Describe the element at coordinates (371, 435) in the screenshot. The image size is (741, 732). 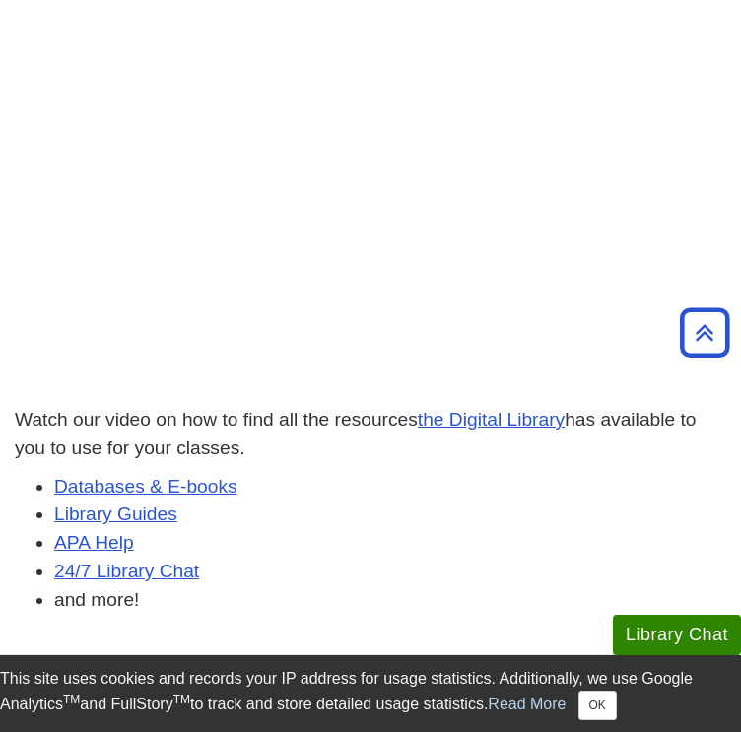
I see `p: Watch our video on how to find all the resources has available to you to use for your classes.` at that location.